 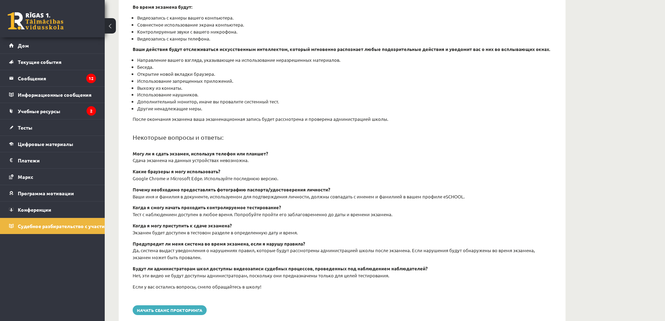 What do you see at coordinates (280, 268) in the screenshot?
I see `font: Будут ли администраторам школ доступны видеозаписи судебных процессов, проведенных под наблюдение...` at bounding box center [280, 268].